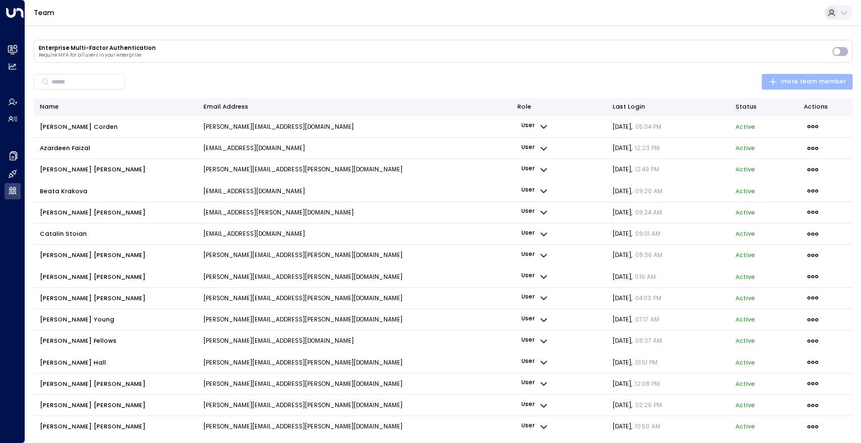  I want to click on span: 09:20 AM, so click(648, 191).